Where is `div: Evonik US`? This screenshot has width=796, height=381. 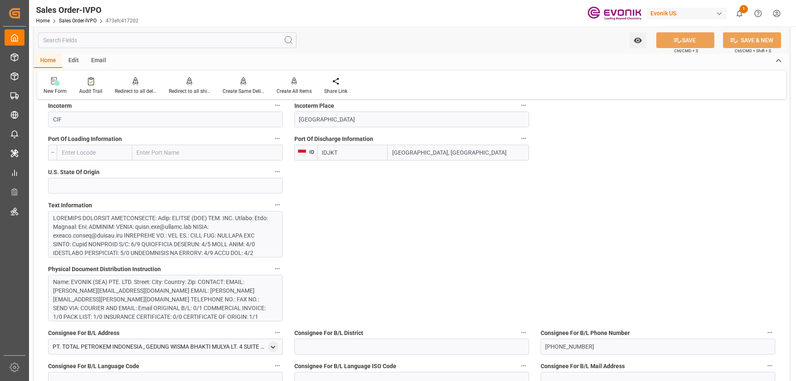
div: Evonik US is located at coordinates (687, 13).